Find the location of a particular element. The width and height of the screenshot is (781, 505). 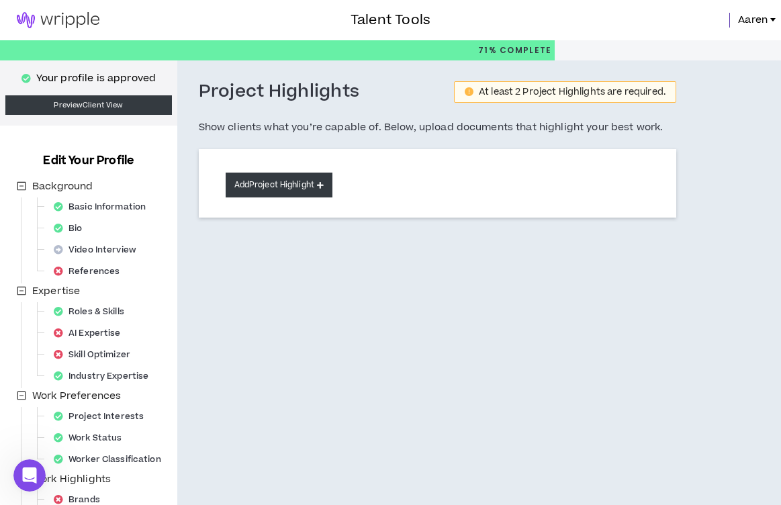

div: Project Interests is located at coordinates (103, 416).